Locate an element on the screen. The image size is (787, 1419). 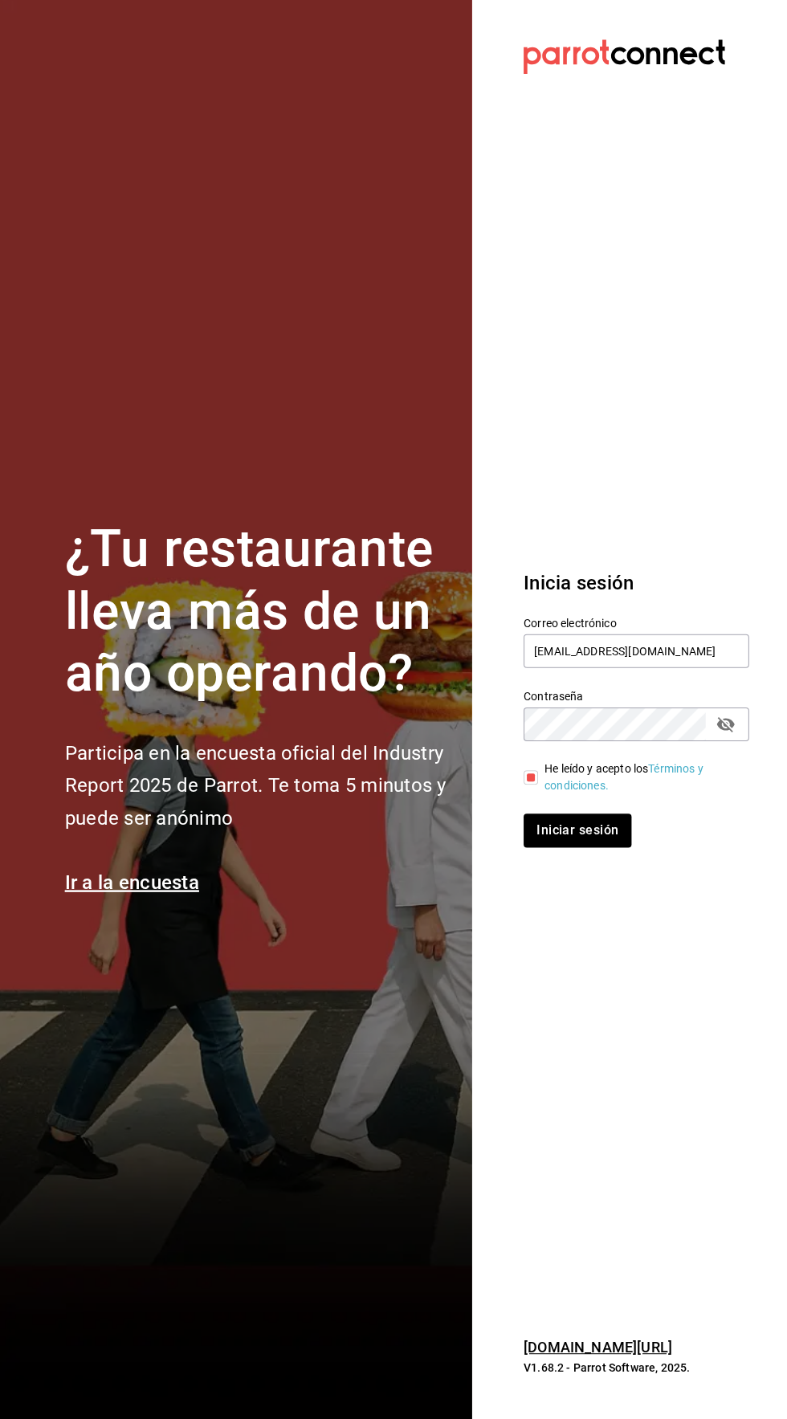
button: Iniciar sesión is located at coordinates (578, 832).